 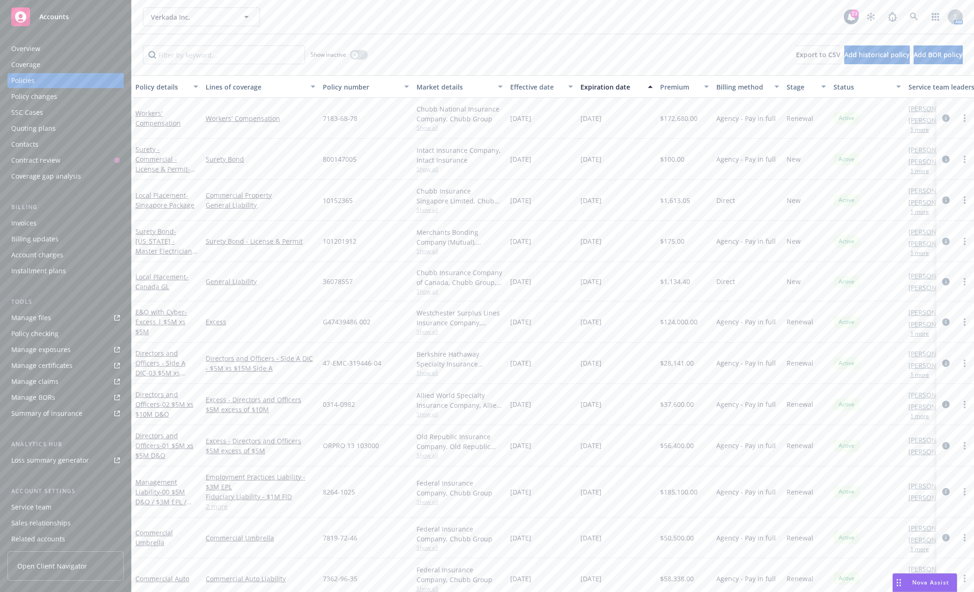 What do you see at coordinates (617, 87) in the screenshot?
I see `button: Expiration date` at bounding box center [617, 87].